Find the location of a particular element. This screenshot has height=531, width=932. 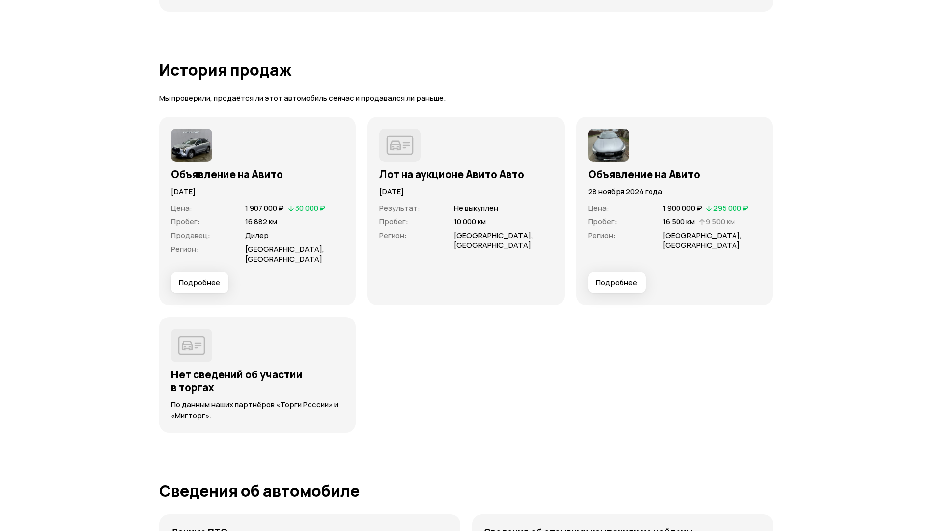

p: 28 ноября 2024 года is located at coordinates (674, 192).